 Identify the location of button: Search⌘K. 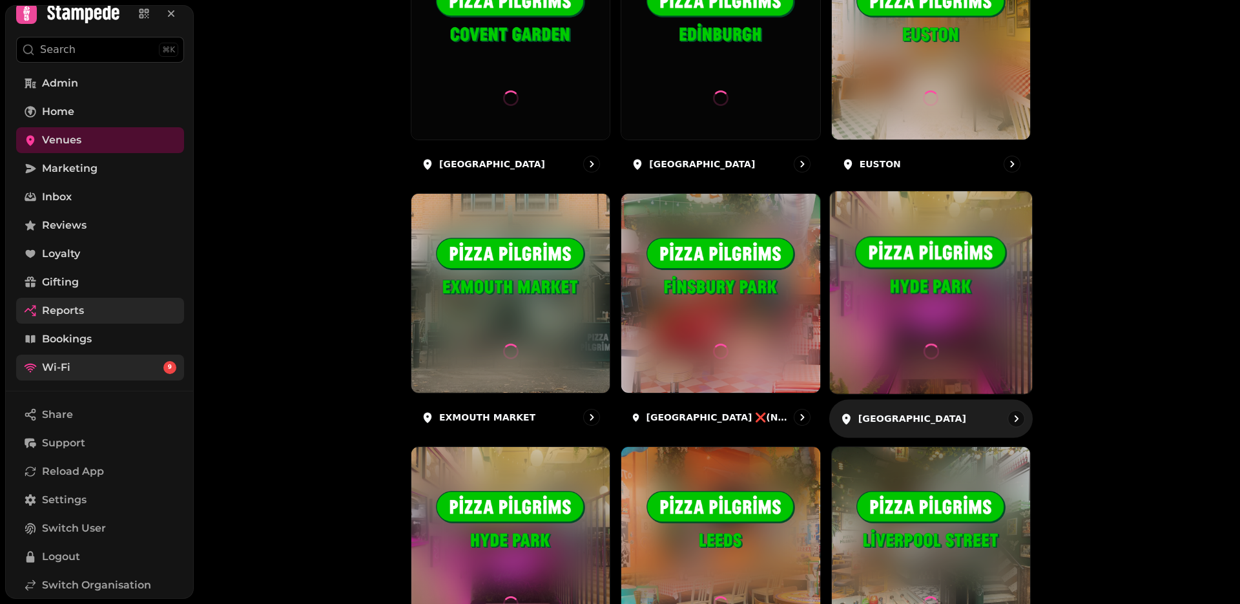
(100, 50).